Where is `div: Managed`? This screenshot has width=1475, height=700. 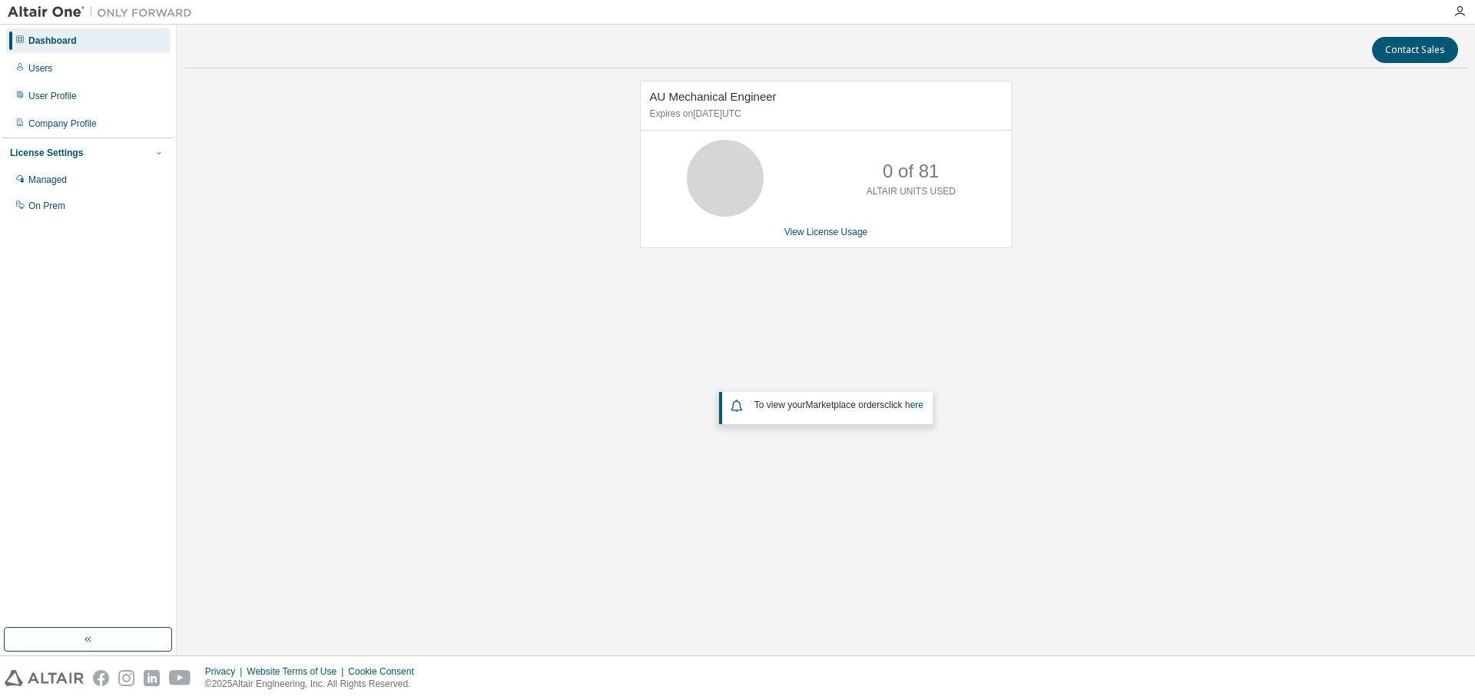 div: Managed is located at coordinates (48, 180).